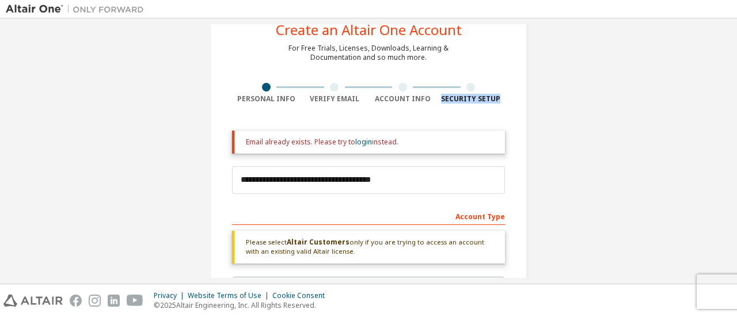 The height and width of the screenshot is (317, 737). Describe the element at coordinates (78, 9) in the screenshot. I see `img: Altair One` at that location.